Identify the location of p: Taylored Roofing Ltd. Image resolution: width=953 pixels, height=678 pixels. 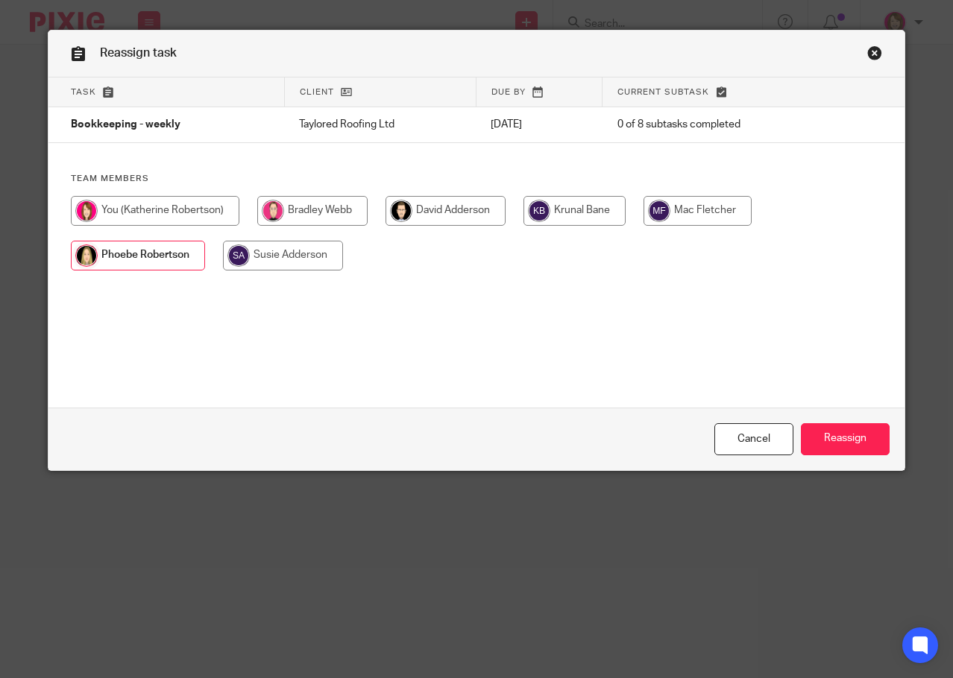
(379, 124).